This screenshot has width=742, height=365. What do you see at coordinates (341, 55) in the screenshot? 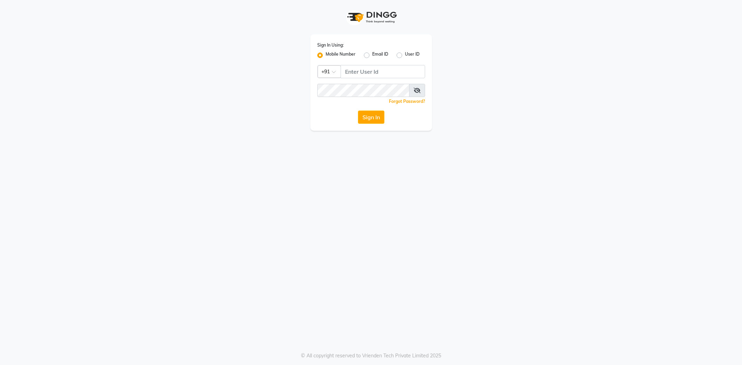
I see `label: Mobile Number` at bounding box center [341, 55].